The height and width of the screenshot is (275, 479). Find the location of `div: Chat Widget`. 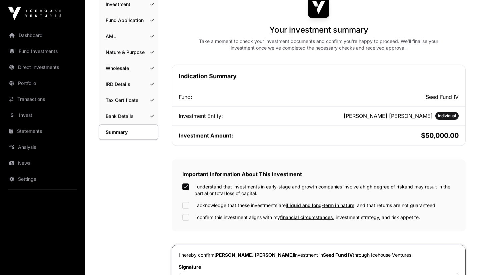

div: Chat Widget is located at coordinates (463, 259).